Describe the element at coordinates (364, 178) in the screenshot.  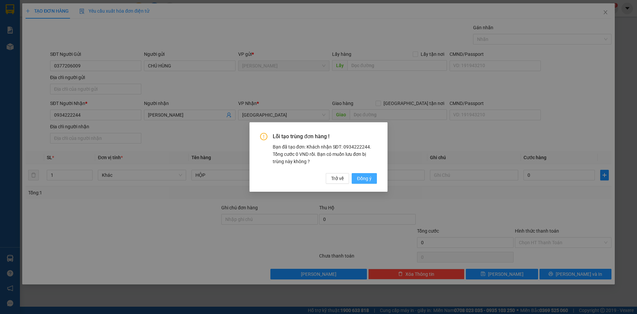
I see `button: Đồng ý` at that location.